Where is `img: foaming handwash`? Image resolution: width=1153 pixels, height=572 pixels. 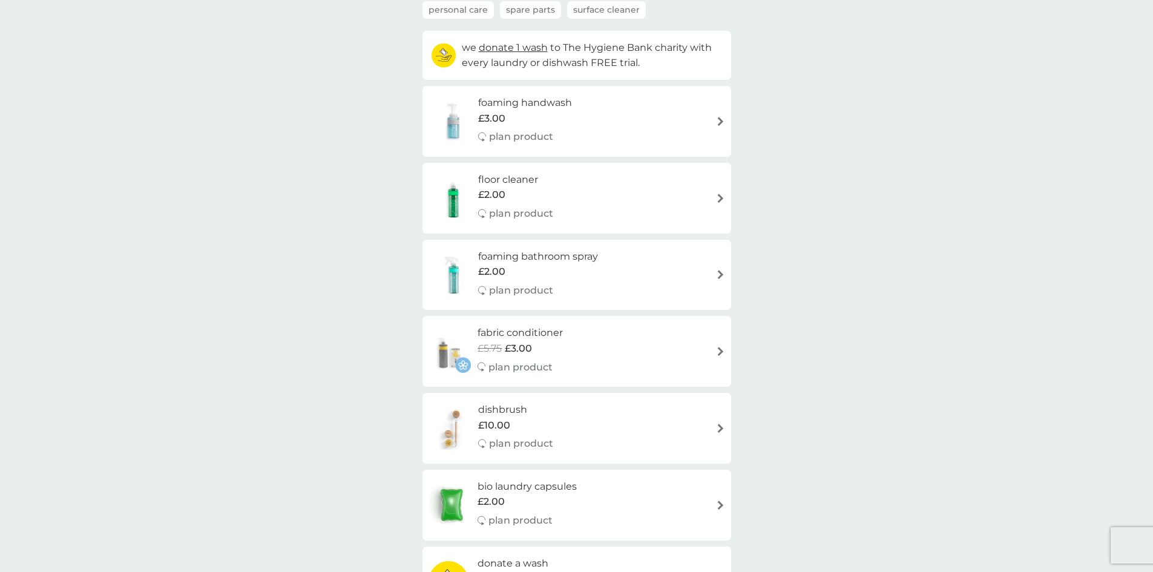
img: foaming handwash is located at coordinates (453, 121).